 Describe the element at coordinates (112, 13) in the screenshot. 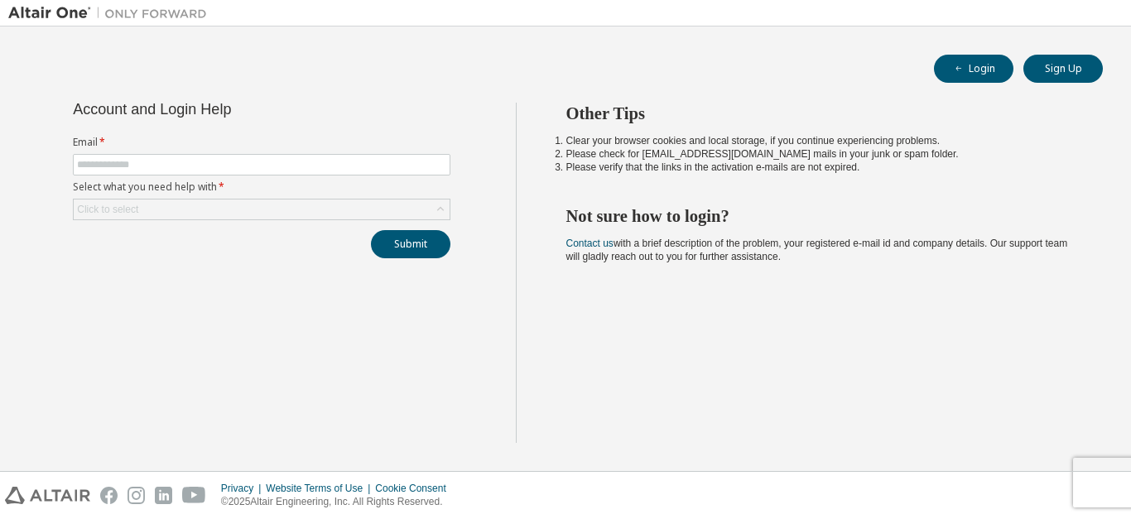

I see `img: Altair One` at that location.